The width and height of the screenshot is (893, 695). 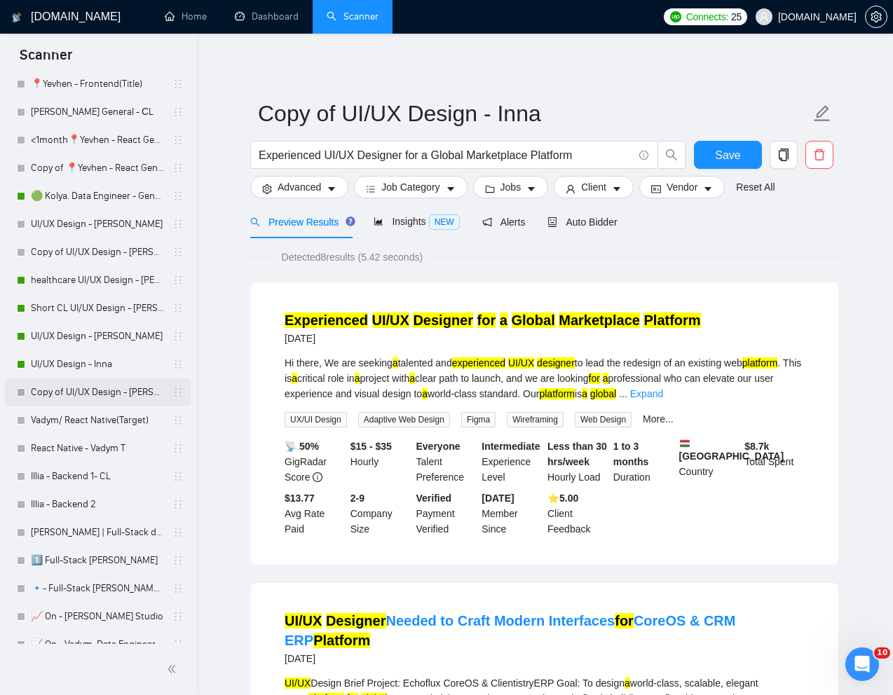 What do you see at coordinates (882, 653) in the screenshot?
I see `span: 10` at bounding box center [882, 653].